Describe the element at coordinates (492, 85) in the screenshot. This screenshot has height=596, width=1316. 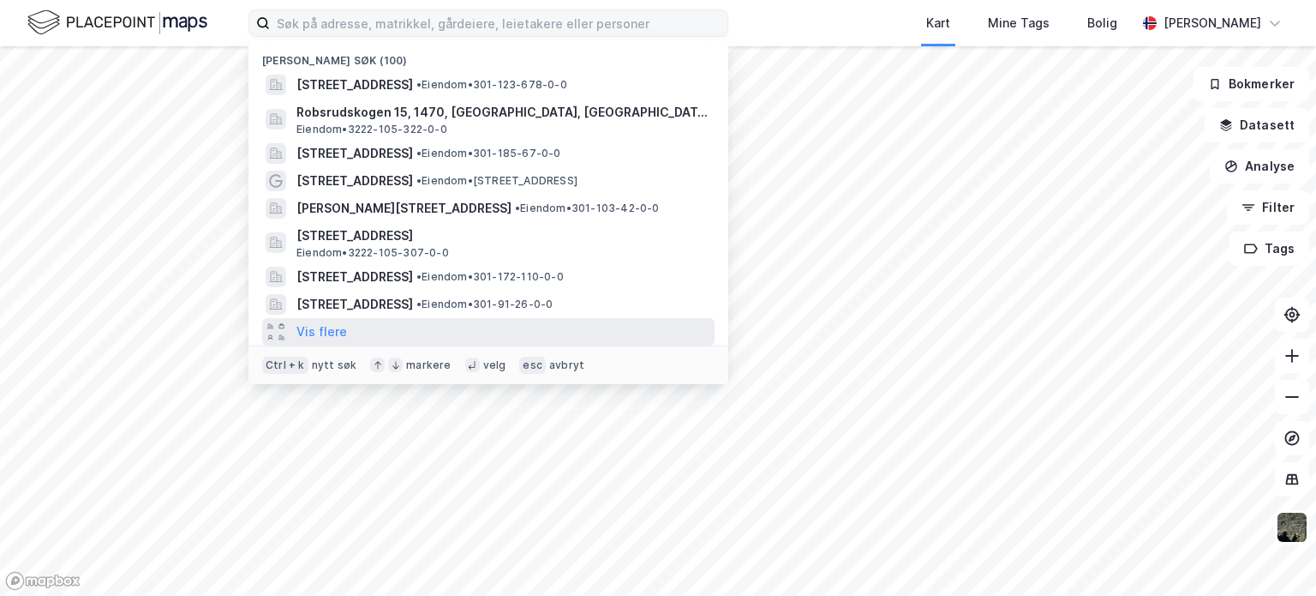
I see `span: Eiendom • 301-123-678-0-0` at that location.